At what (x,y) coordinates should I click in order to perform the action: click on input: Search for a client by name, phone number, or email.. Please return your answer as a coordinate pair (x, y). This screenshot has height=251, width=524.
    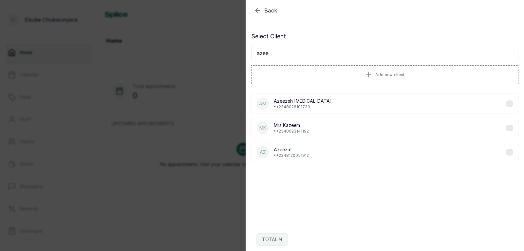
    Looking at the image, I should click on (385, 53).